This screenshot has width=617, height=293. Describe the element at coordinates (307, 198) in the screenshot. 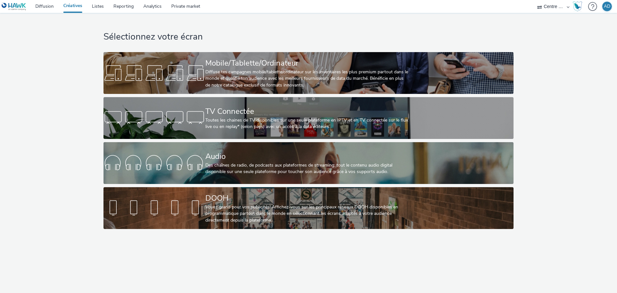

I see `div: DOOH` at that location.